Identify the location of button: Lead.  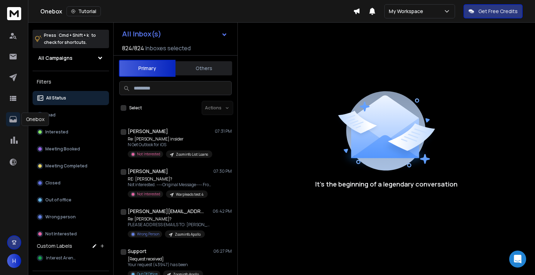
(71, 115).